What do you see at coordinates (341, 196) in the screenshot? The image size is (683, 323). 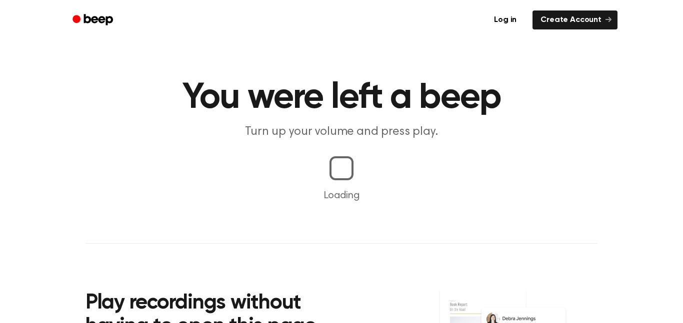 I see `p: Loading` at bounding box center [341, 196].